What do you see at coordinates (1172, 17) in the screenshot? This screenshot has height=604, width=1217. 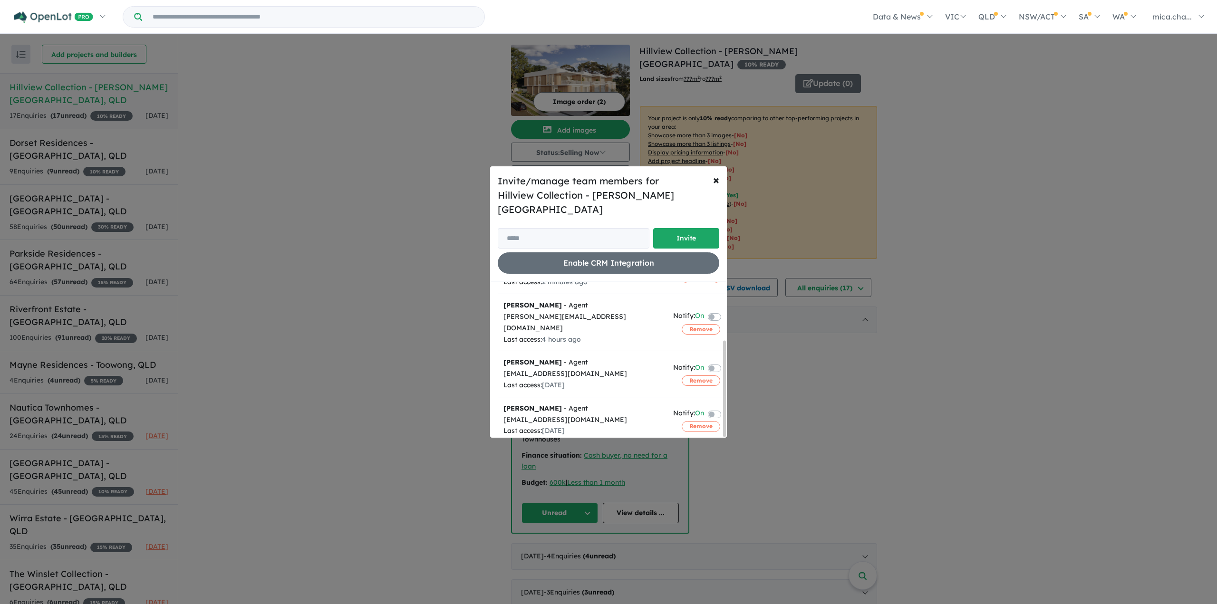 I see `span: mica.cha...` at bounding box center [1172, 17].